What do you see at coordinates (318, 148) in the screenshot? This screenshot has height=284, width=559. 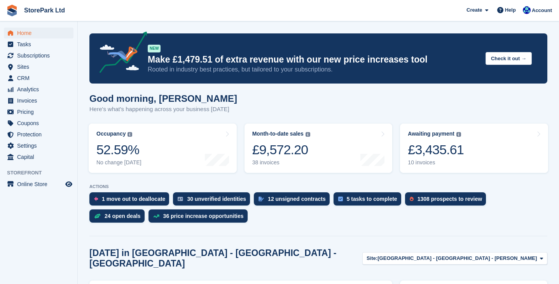 I see `a: Month-to-date sales £9,572.20 38 invoices` at bounding box center [318, 148].